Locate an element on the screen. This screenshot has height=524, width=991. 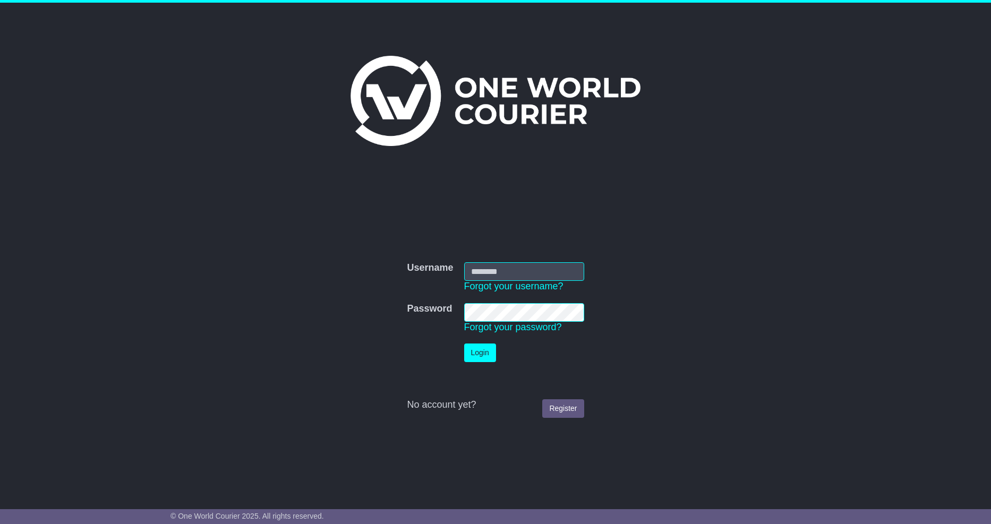
label: Username is located at coordinates (430, 268).